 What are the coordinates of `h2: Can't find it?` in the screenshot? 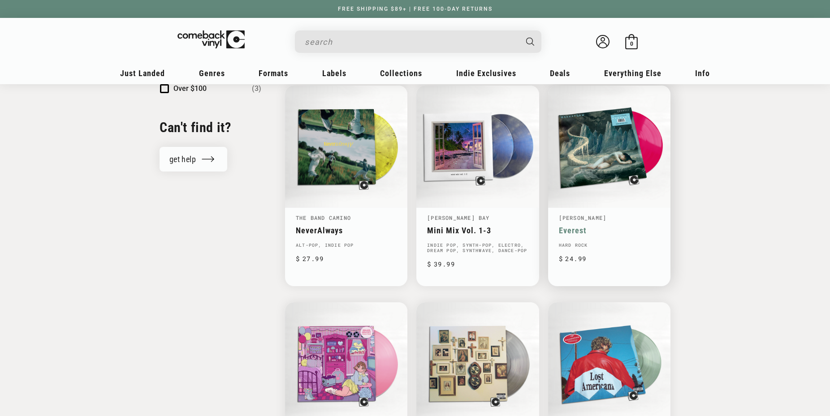 It's located at (211, 127).